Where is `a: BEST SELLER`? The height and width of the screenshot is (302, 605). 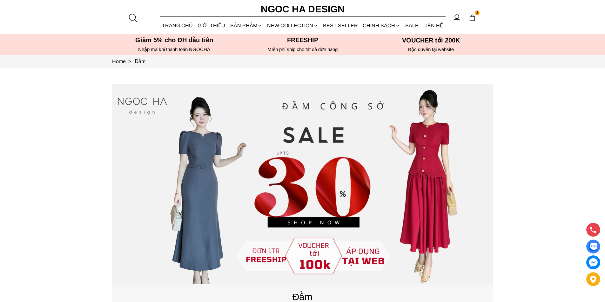 a: BEST SELLER is located at coordinates (340, 25).